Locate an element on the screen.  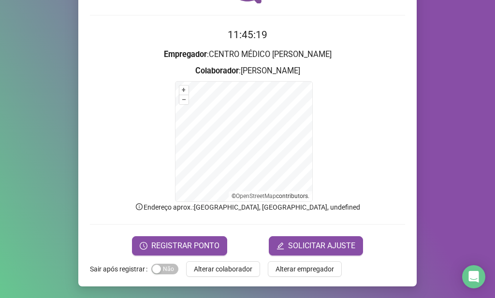
time: 11:45:19 is located at coordinates (248, 35).